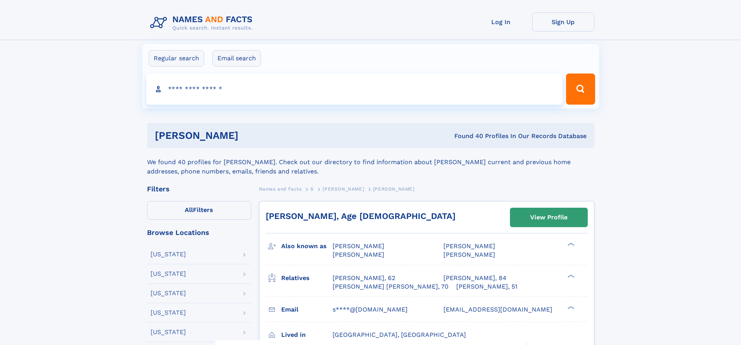 This screenshot has width=741, height=345. What do you see at coordinates (237, 58) in the screenshot?
I see `label: Email search` at bounding box center [237, 58].